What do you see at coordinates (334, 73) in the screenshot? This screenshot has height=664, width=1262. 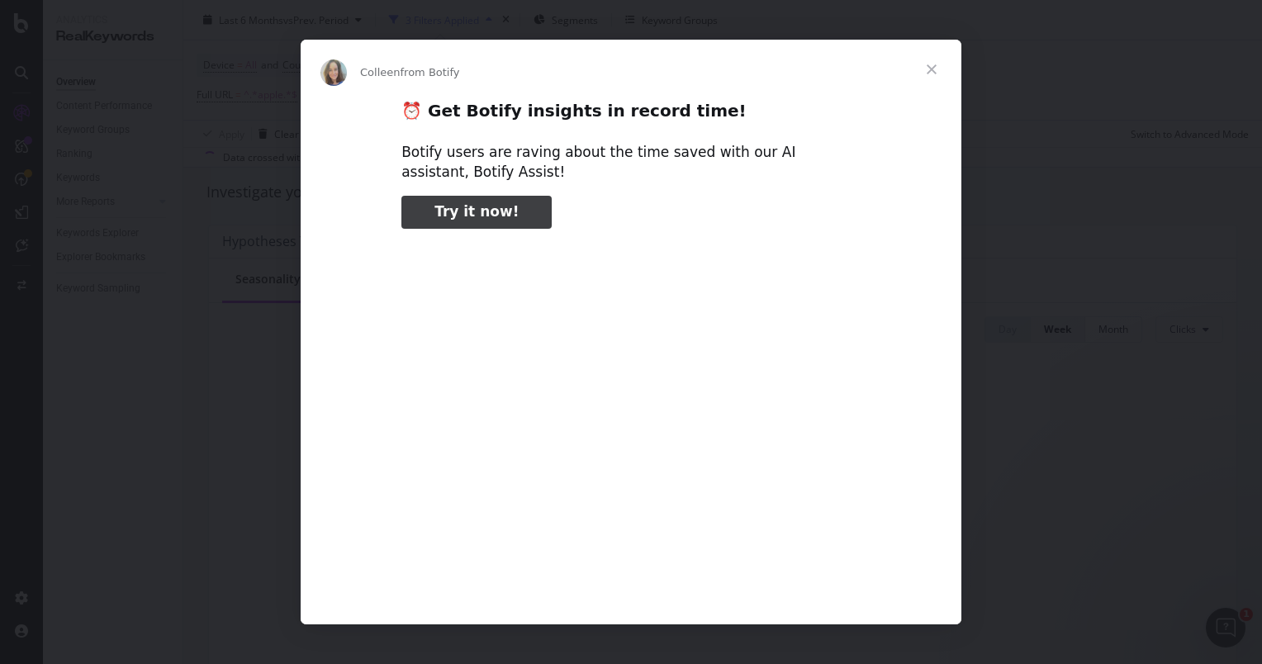 I see `img: Profile image for Colleen` at bounding box center [334, 73].